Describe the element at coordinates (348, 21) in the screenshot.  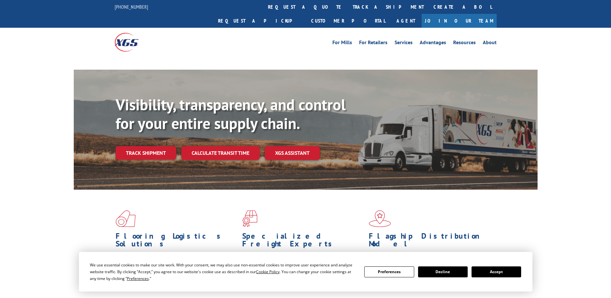
I see `a: Customer Portal` at that location.